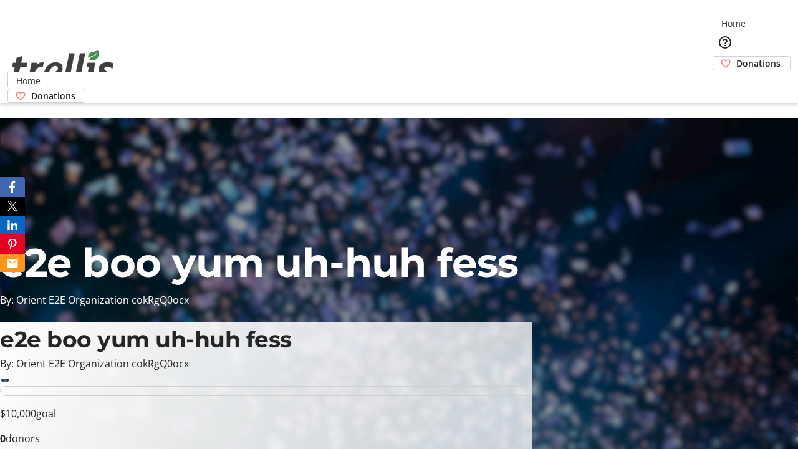 The image size is (798, 449). Describe the element at coordinates (725, 83) in the screenshot. I see `button: Cart` at that location.